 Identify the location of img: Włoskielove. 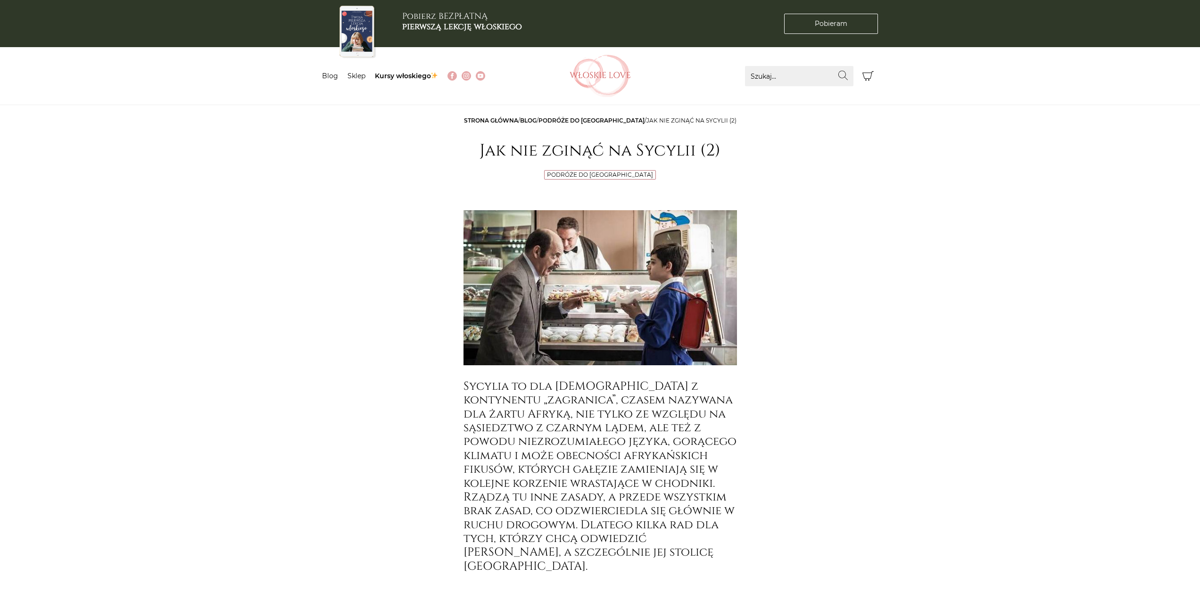
(600, 76).